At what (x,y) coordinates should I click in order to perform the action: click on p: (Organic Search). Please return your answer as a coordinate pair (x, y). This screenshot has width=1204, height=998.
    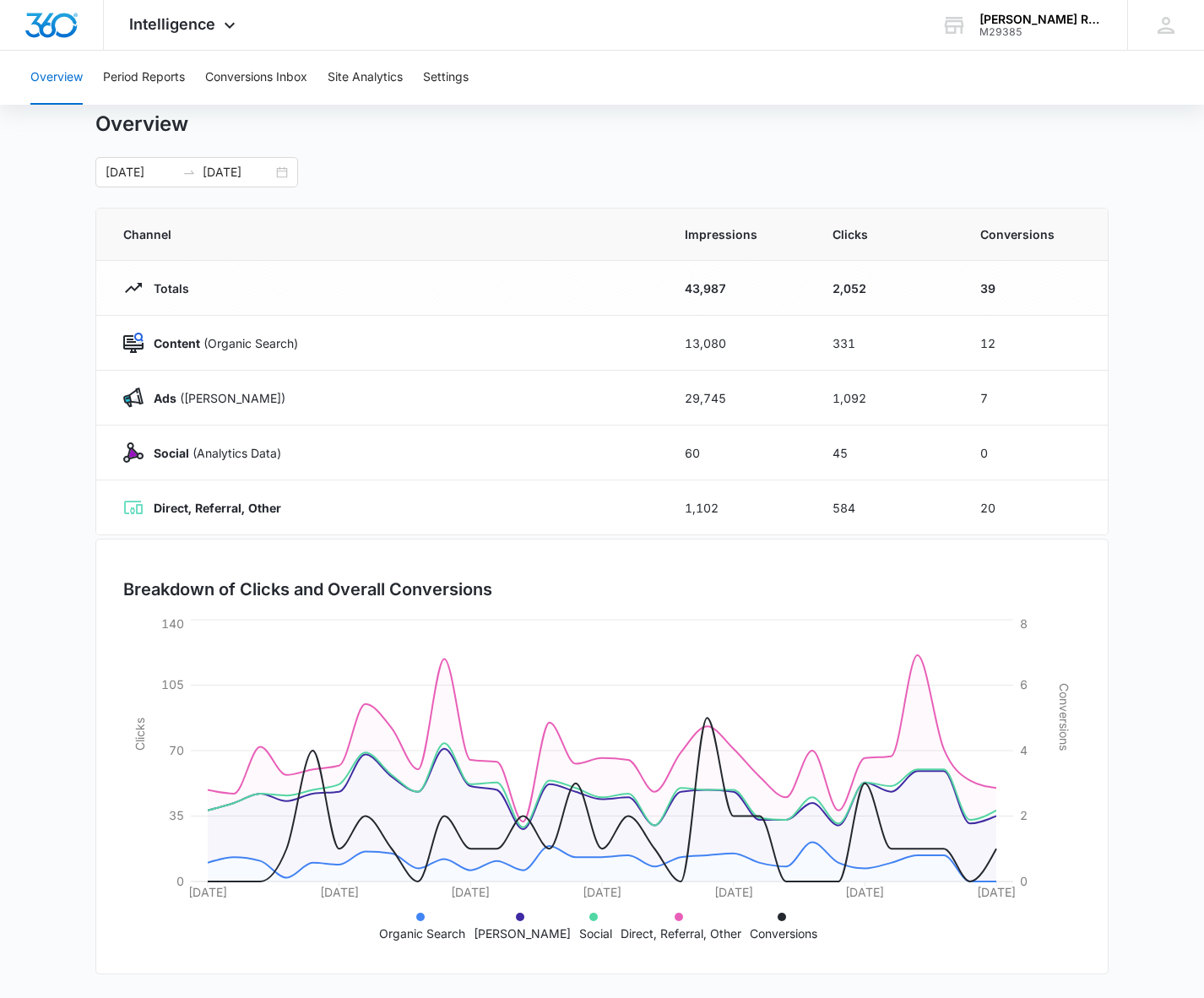
    Looking at the image, I should click on (220, 343).